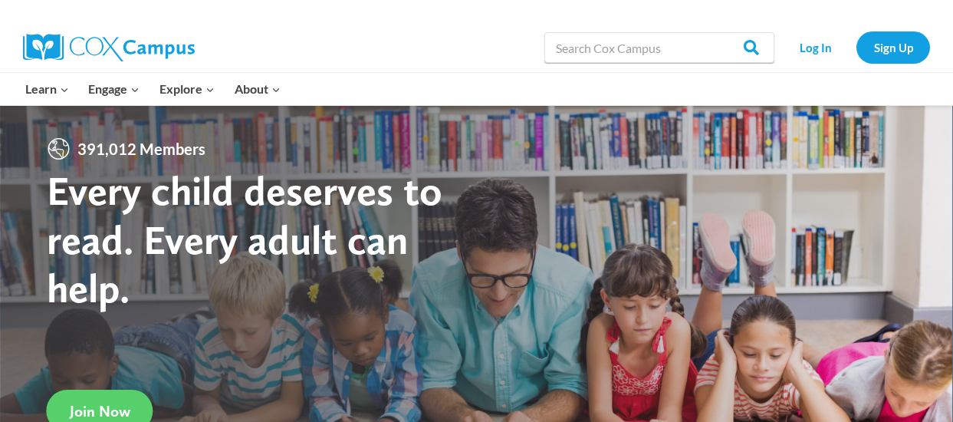  Describe the element at coordinates (100, 411) in the screenshot. I see `span: Join Now` at that location.